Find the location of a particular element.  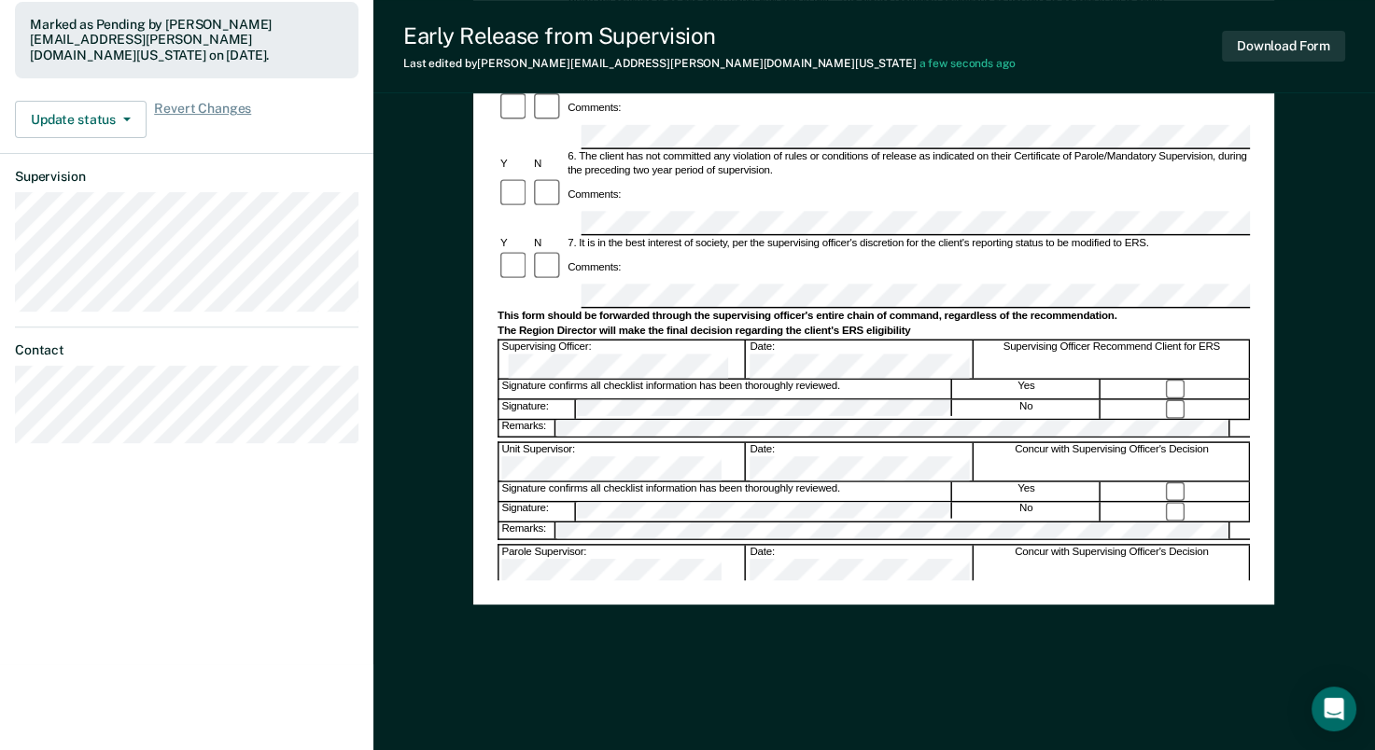

span: a few seconds ago is located at coordinates (967, 63).